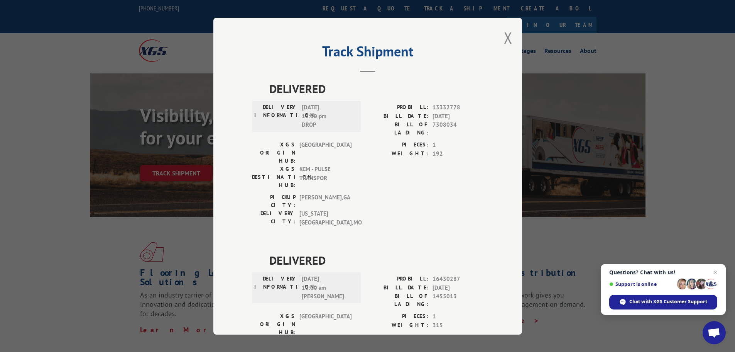 This screenshot has width=735, height=352. What do you see at coordinates (458, 107) in the screenshot?
I see `span: 13332778` at bounding box center [458, 107].